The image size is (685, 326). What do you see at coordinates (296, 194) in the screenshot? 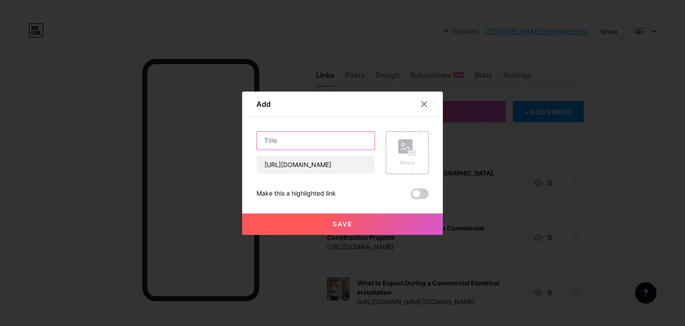
I see `div: Make this a highlighted link` at bounding box center [296, 194].